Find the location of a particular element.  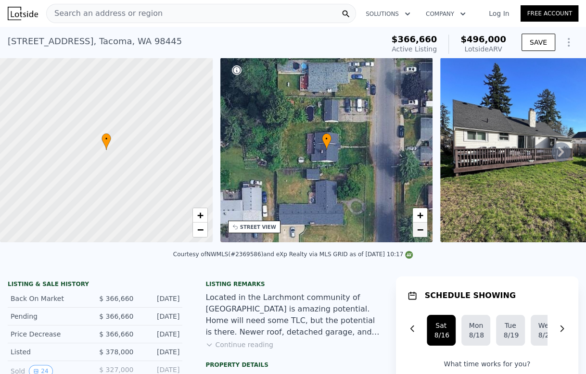

button: Continue reading is located at coordinates (239, 345).